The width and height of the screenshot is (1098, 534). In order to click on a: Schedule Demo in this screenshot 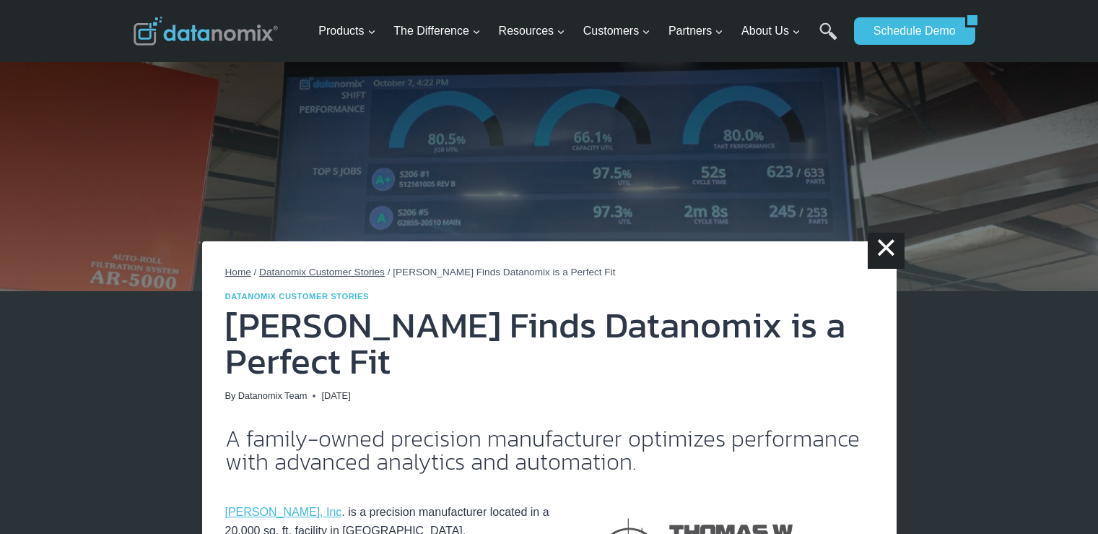, I will do `click(910, 31)`.